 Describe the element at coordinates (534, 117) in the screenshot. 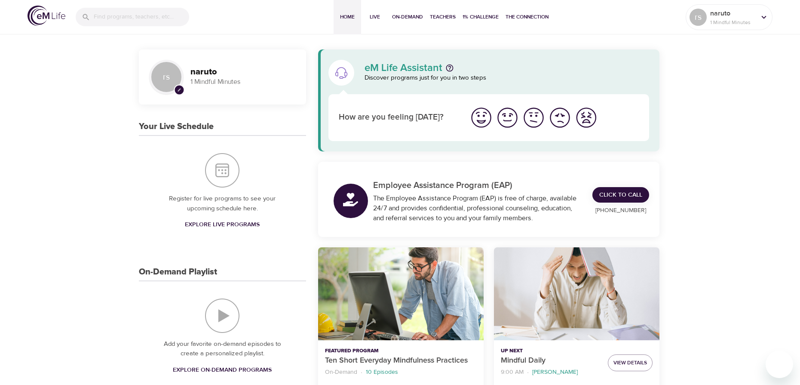

I see `img: ok` at that location.